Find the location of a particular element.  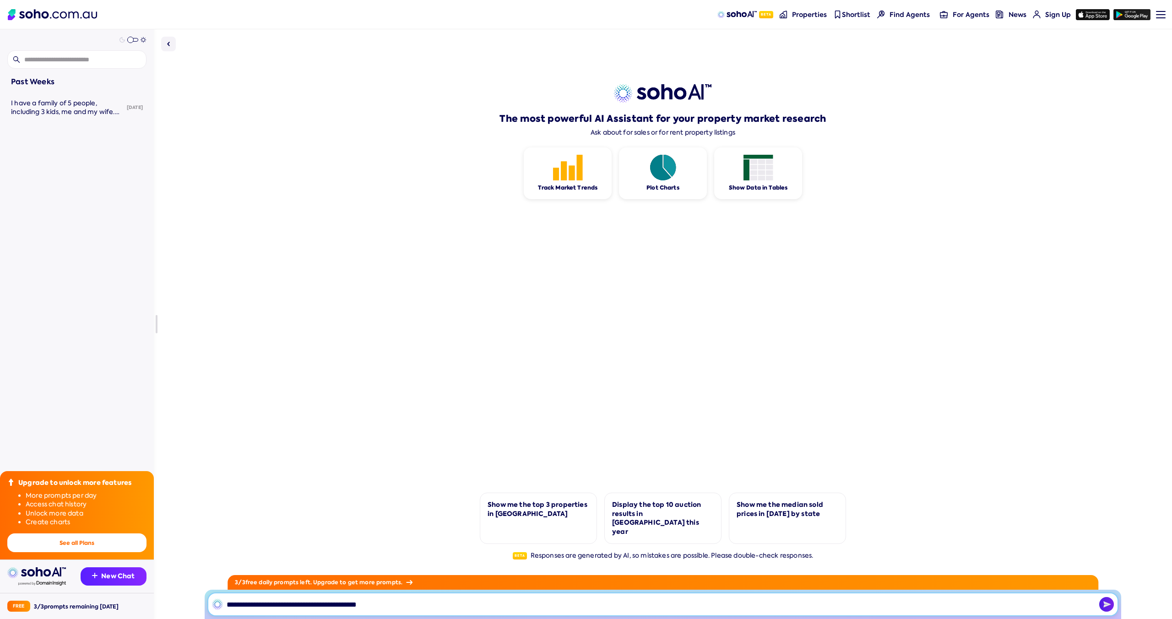

div: 3 / 3 free daily prompts left. Upgrade to get more prompts. is located at coordinates (663, 583).